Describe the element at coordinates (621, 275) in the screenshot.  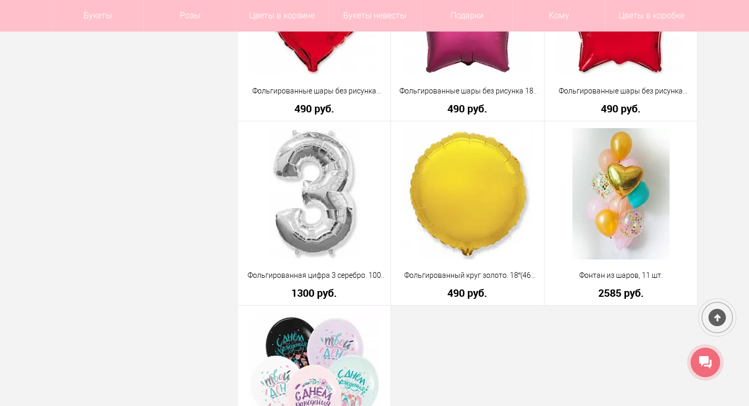
I see `a: Фонтан из шаров, 11 шт.` at that location.